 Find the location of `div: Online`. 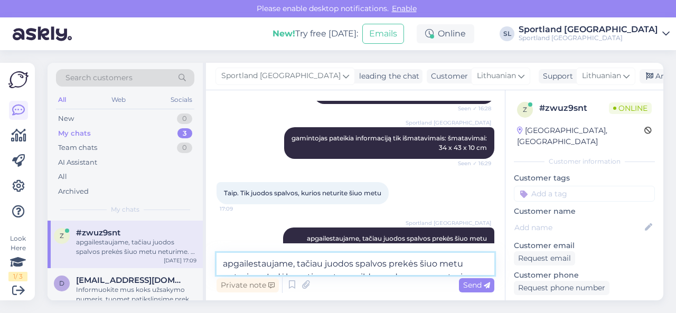

div: Online is located at coordinates (445, 34).